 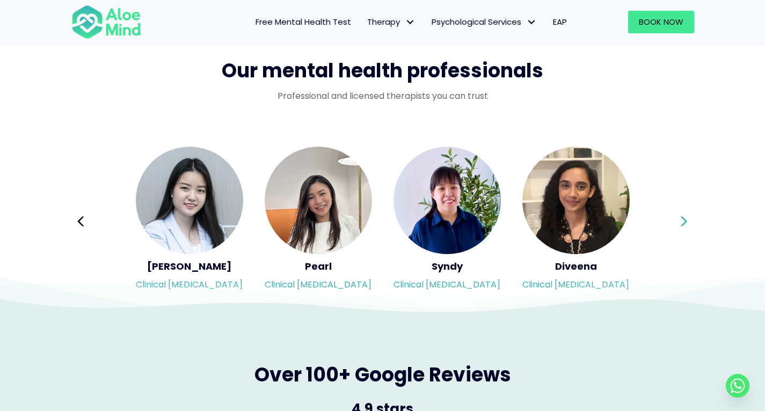 I want to click on a: Free Mental Health Test, so click(x=303, y=22).